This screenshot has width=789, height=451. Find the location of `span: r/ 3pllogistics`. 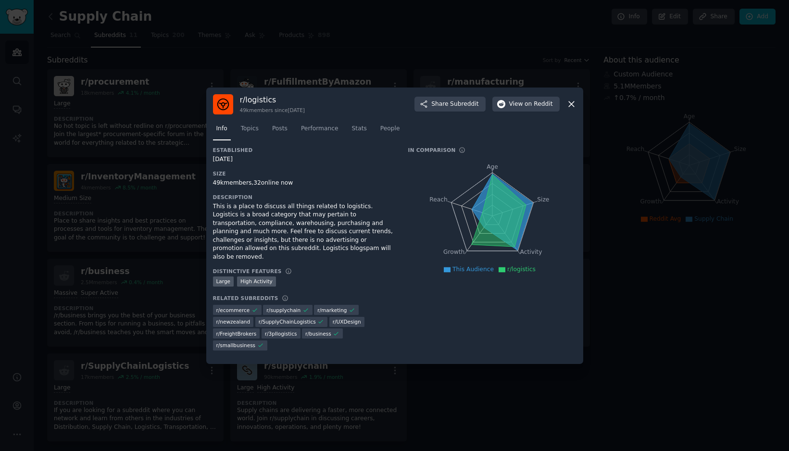

span: r/ 3pllogistics is located at coordinates (281, 334).